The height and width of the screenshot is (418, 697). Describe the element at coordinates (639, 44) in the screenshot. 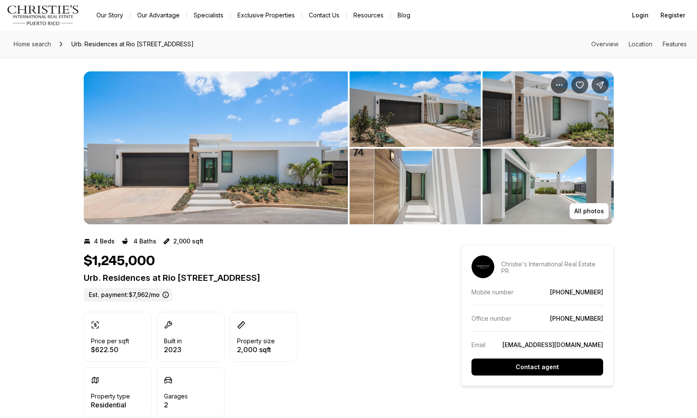

I see `nav: Page section menu` at that location.